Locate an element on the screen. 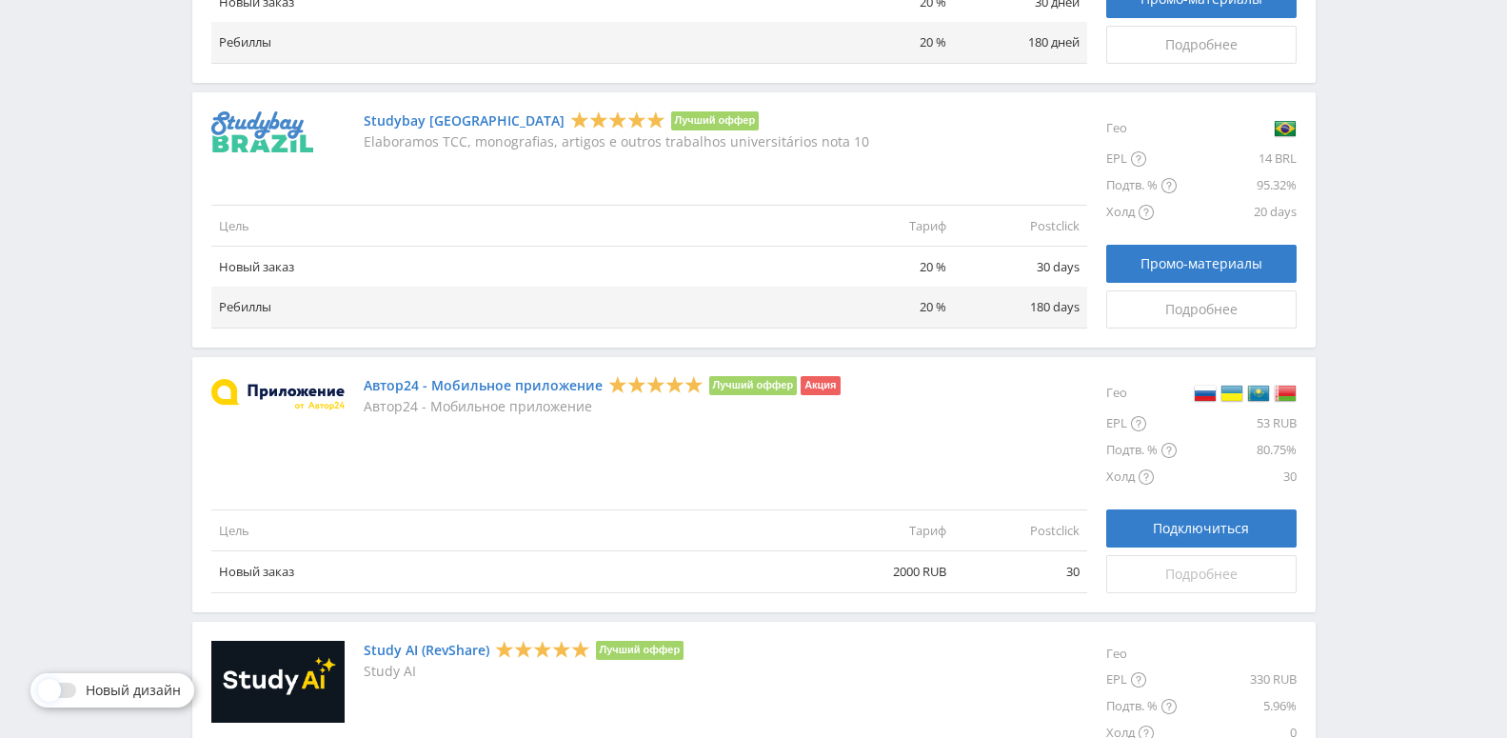 The width and height of the screenshot is (1507, 738). img: Studybay Brazil is located at coordinates (262, 131).